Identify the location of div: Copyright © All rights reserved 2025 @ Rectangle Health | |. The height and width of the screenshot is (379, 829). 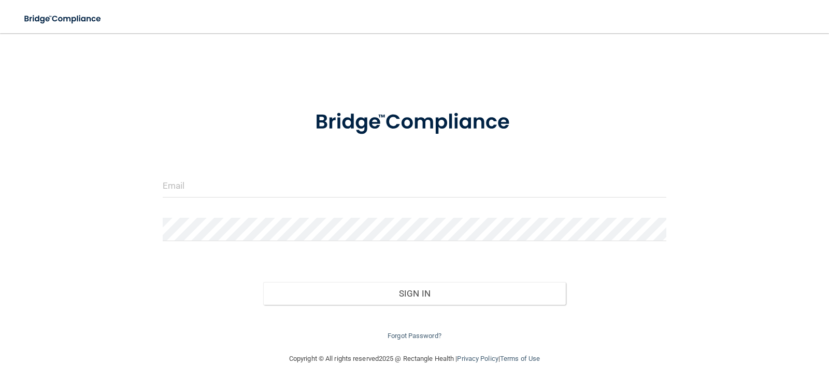
(415, 359).